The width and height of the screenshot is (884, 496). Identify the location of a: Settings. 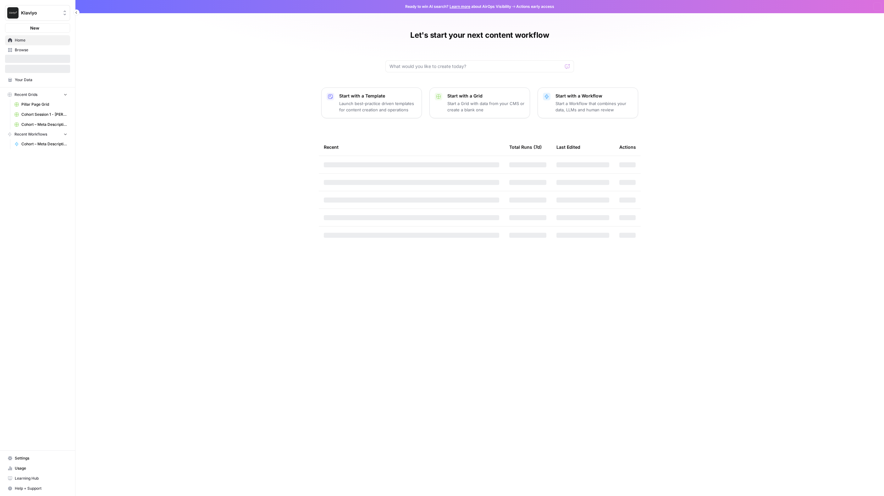
(37, 458).